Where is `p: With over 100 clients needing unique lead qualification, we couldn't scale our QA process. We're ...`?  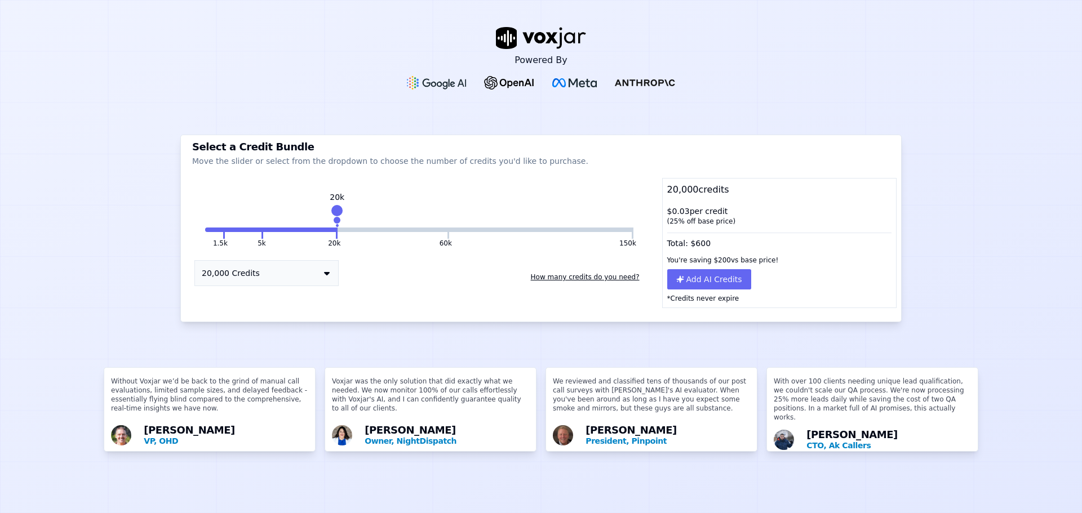
p: With over 100 clients needing unique lead qualification, we couldn't scale our QA process. We're ... is located at coordinates (873, 402).